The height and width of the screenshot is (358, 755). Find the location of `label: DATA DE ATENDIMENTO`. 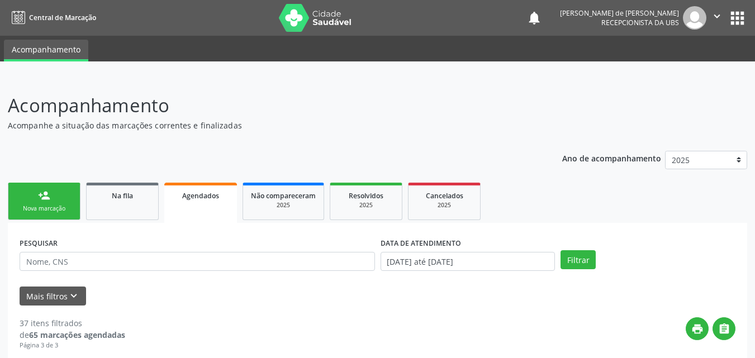

label: DATA DE ATENDIMENTO is located at coordinates (421, 243).